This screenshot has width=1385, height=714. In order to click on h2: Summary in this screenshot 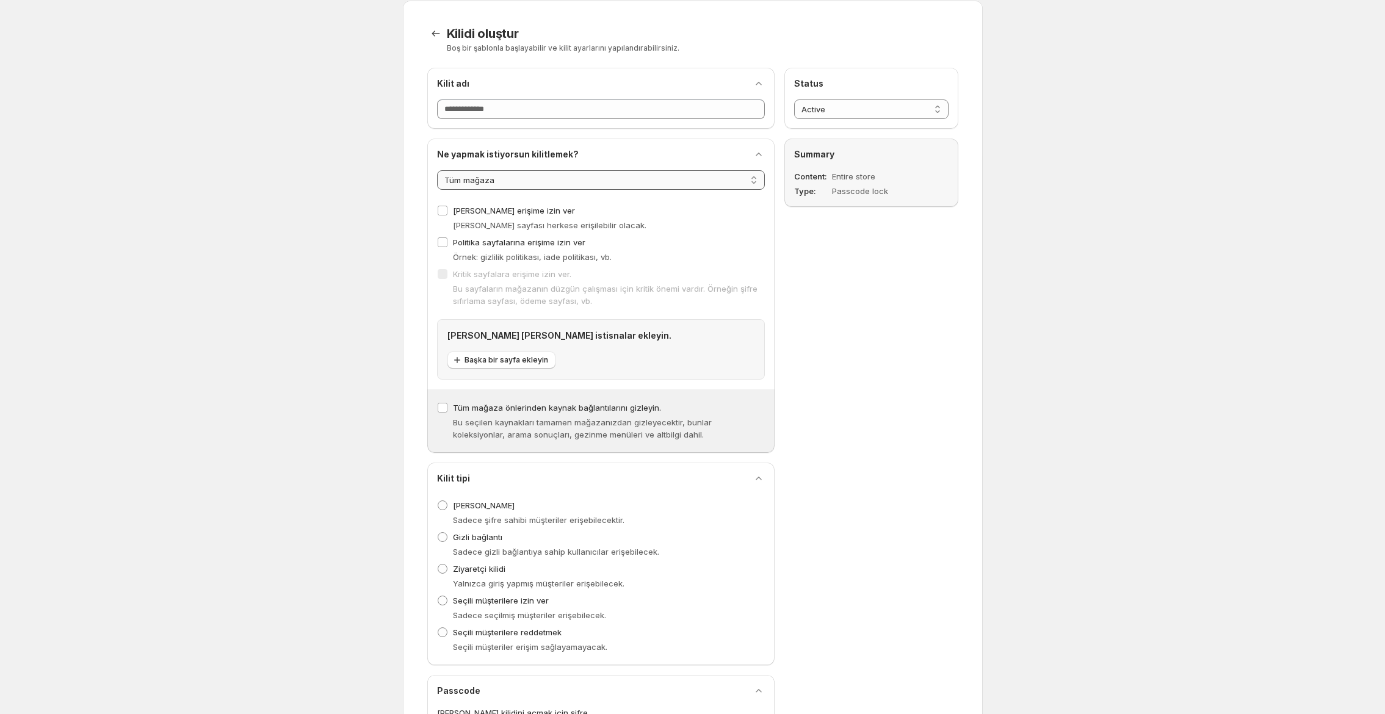, I will do `click(871, 154)`.